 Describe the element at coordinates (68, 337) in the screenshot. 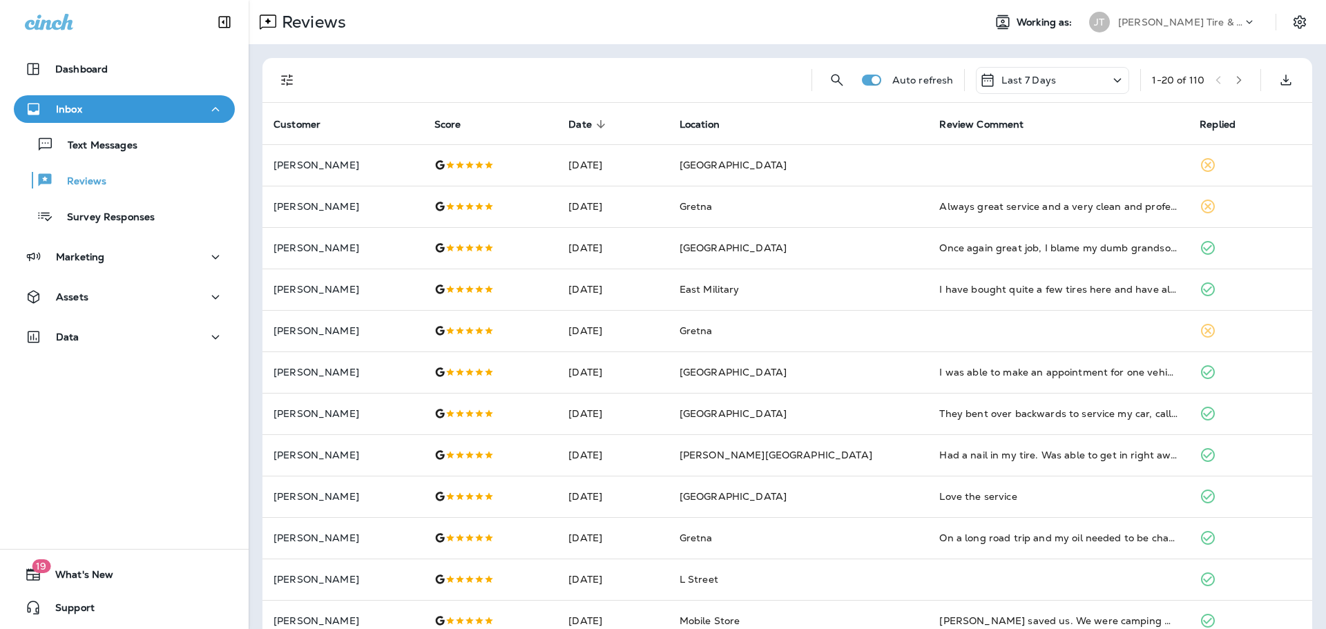

I see `p: Data` at that location.